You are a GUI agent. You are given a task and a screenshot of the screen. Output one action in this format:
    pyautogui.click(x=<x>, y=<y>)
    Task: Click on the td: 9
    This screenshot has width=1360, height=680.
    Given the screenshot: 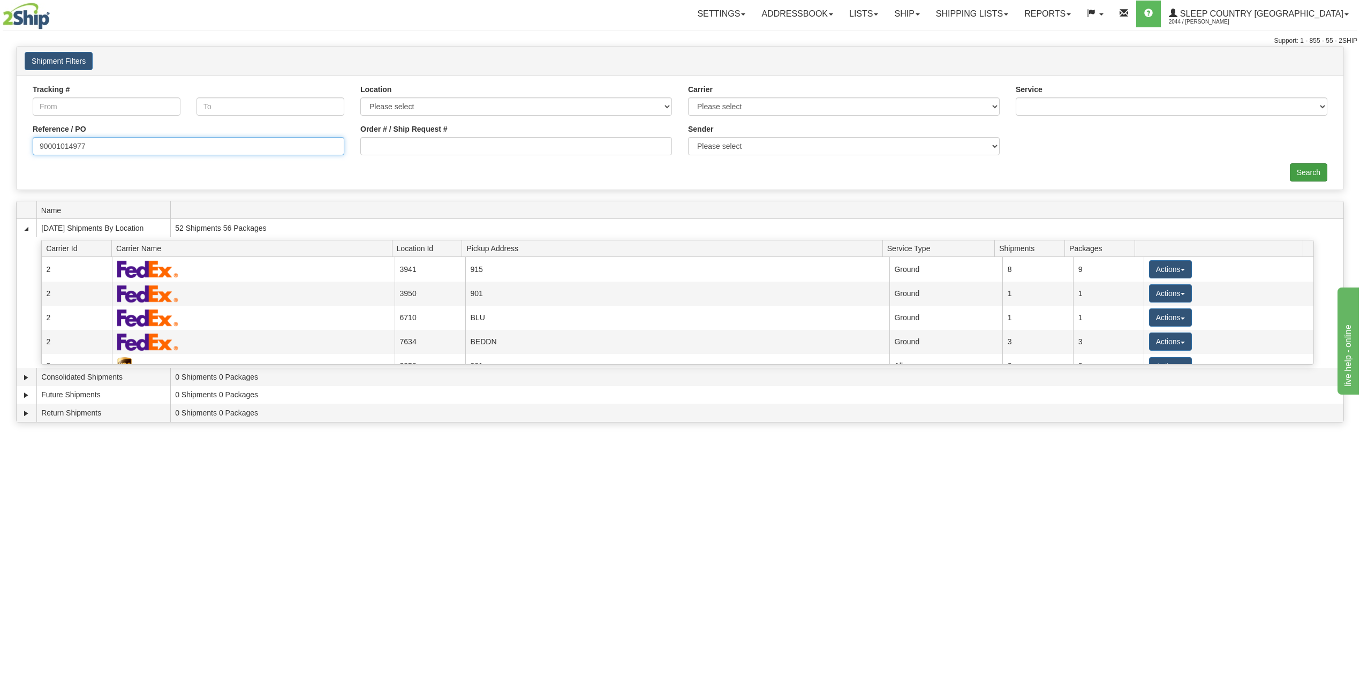 What is the action you would take?
    pyautogui.click(x=1109, y=269)
    